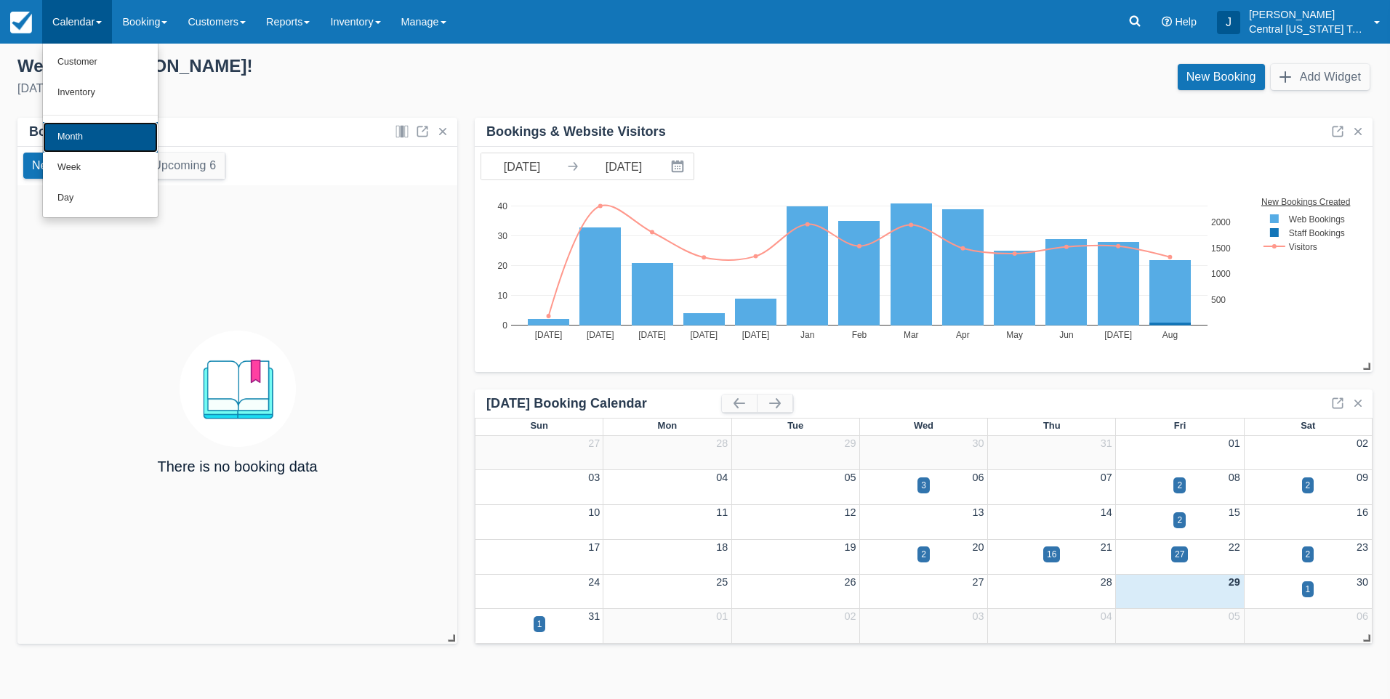 Image resolution: width=1390 pixels, height=699 pixels. What do you see at coordinates (594, 547) in the screenshot?
I see `a: 17` at bounding box center [594, 547].